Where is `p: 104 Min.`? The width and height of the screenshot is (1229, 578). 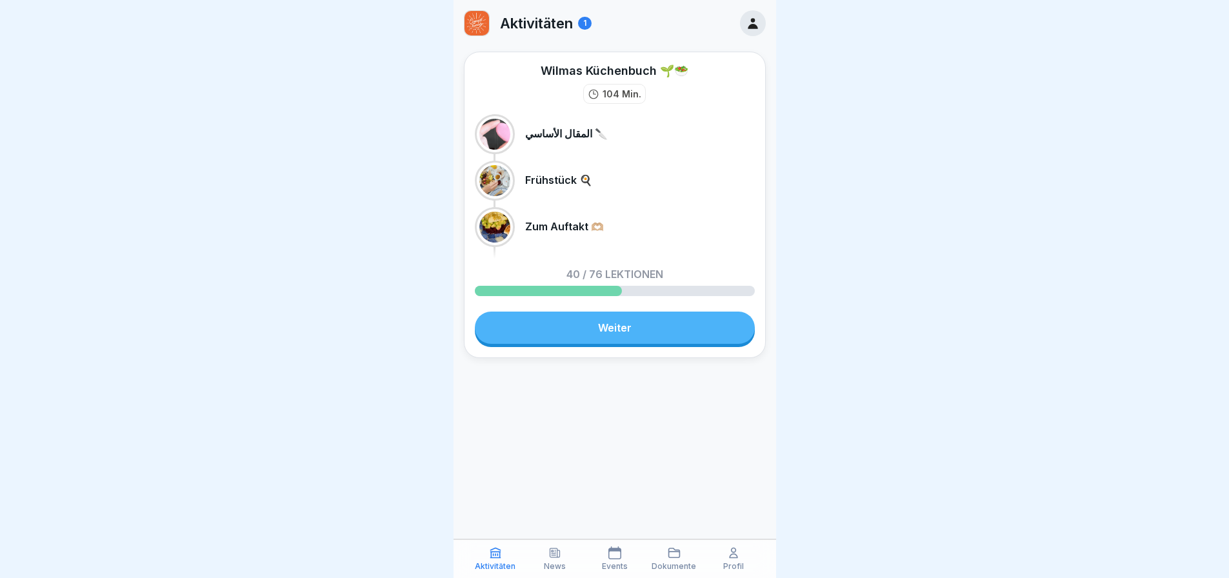 p: 104 Min. is located at coordinates (622, 94).